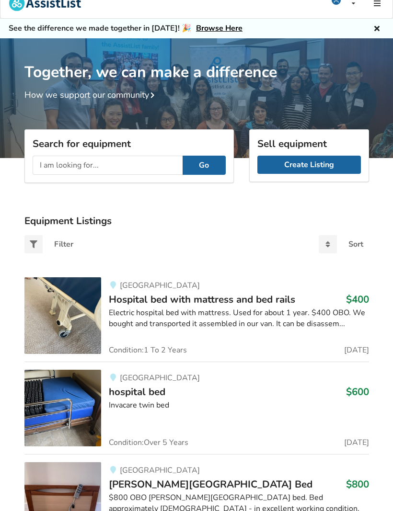 This screenshot has height=511, width=393. What do you see at coordinates (64, 244) in the screenshot?
I see `div: Filter` at bounding box center [64, 244].